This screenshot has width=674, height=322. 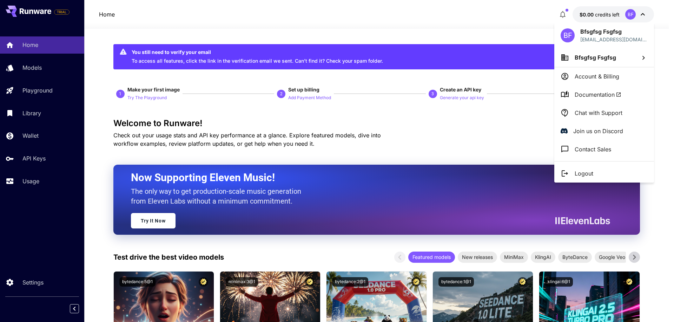 What do you see at coordinates (604, 58) in the screenshot?
I see `button: Bfsgfsg Fsgfsg` at bounding box center [604, 58].